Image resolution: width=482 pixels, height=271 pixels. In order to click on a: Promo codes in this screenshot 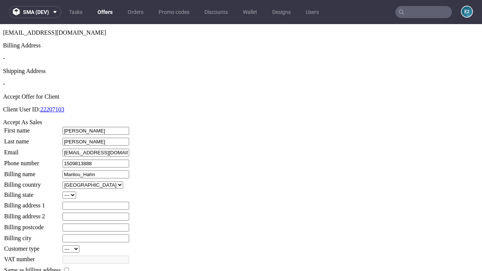, I will do `click(174, 12)`.